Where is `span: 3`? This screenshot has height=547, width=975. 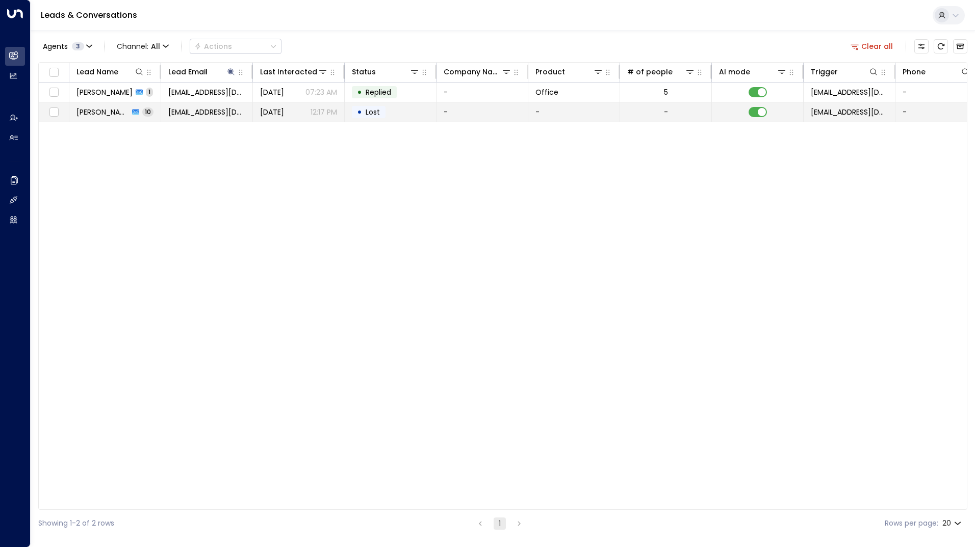 span: 3 is located at coordinates (78, 46).